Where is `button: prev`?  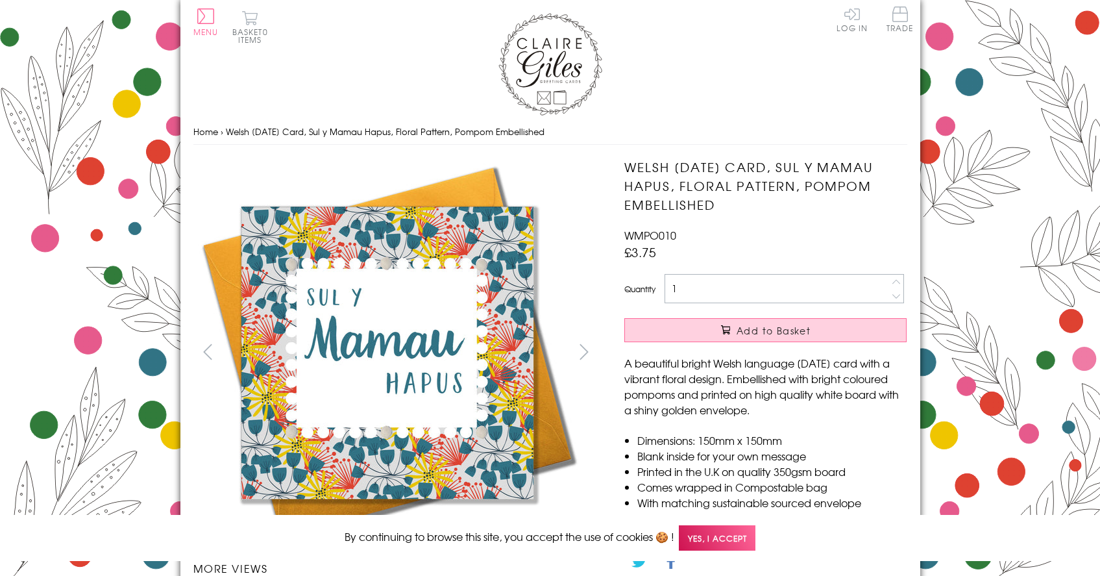
button: prev is located at coordinates (208, 351).